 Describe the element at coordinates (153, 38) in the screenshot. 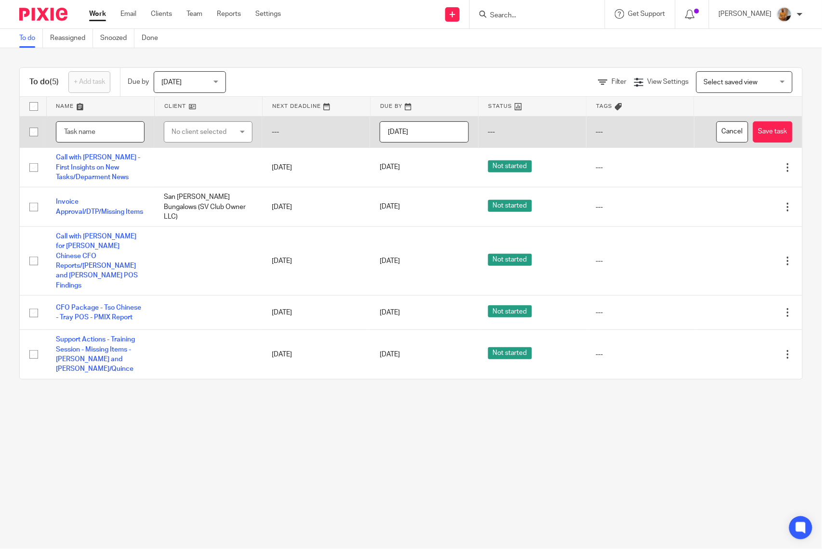

I see `a: Done` at that location.